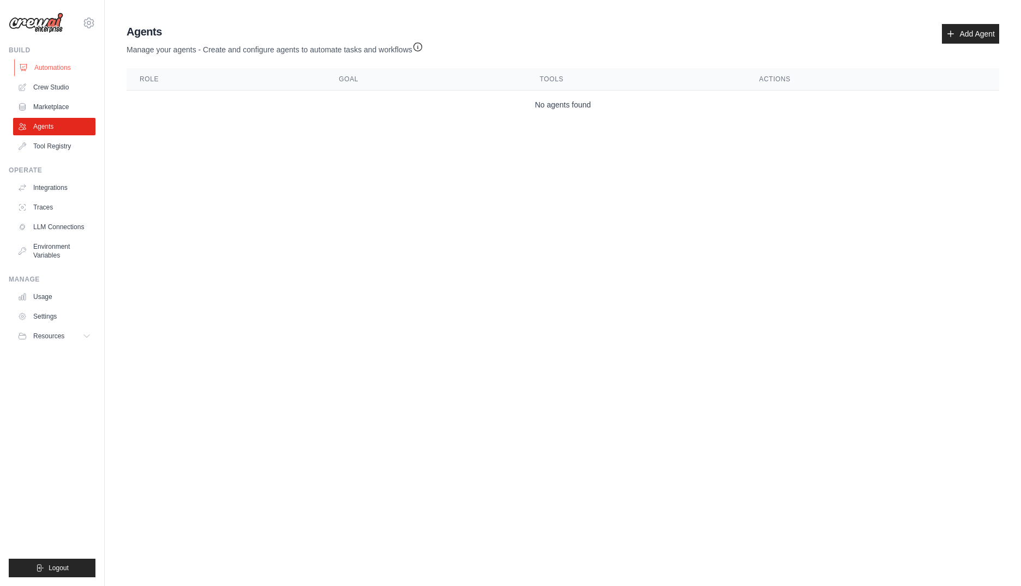 The image size is (1021, 586). I want to click on div: Build, so click(52, 50).